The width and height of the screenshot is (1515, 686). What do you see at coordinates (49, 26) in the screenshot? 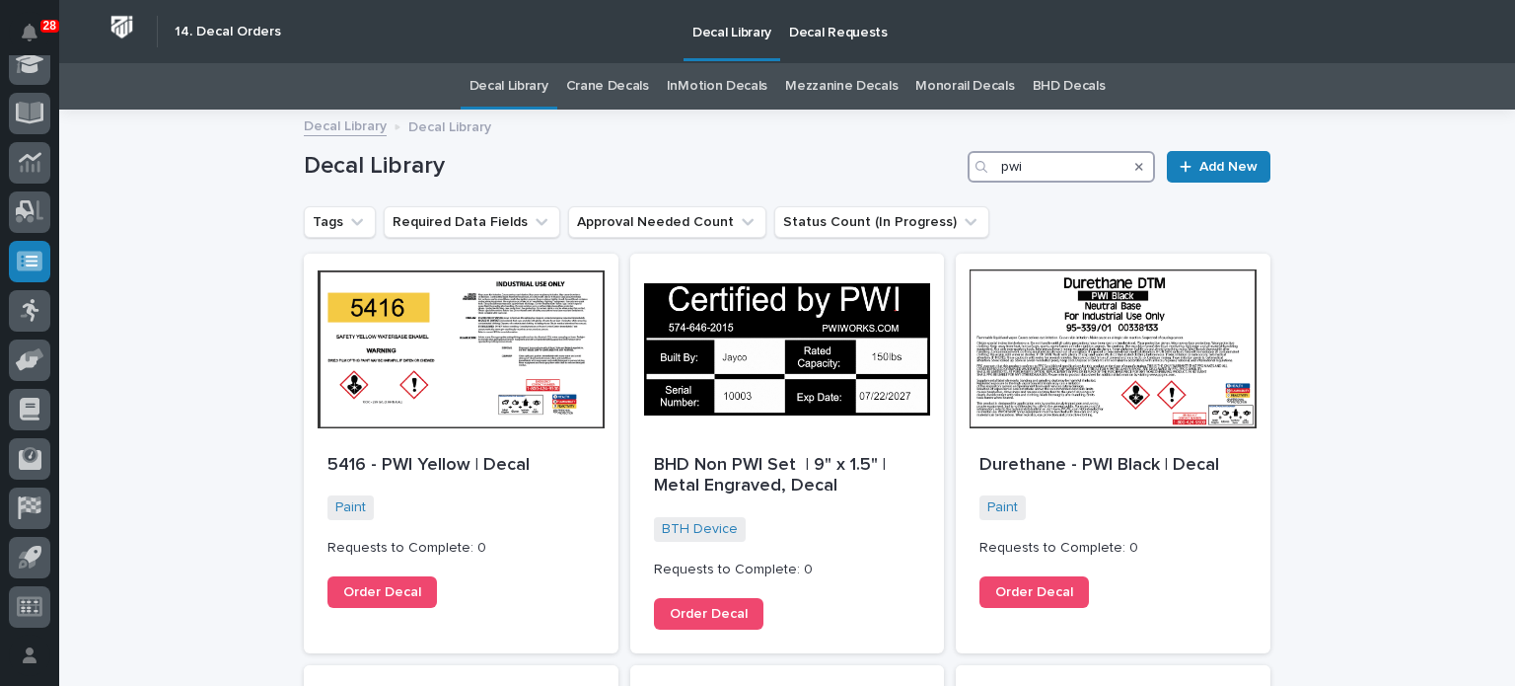
I see `p: 28` at bounding box center [49, 26].